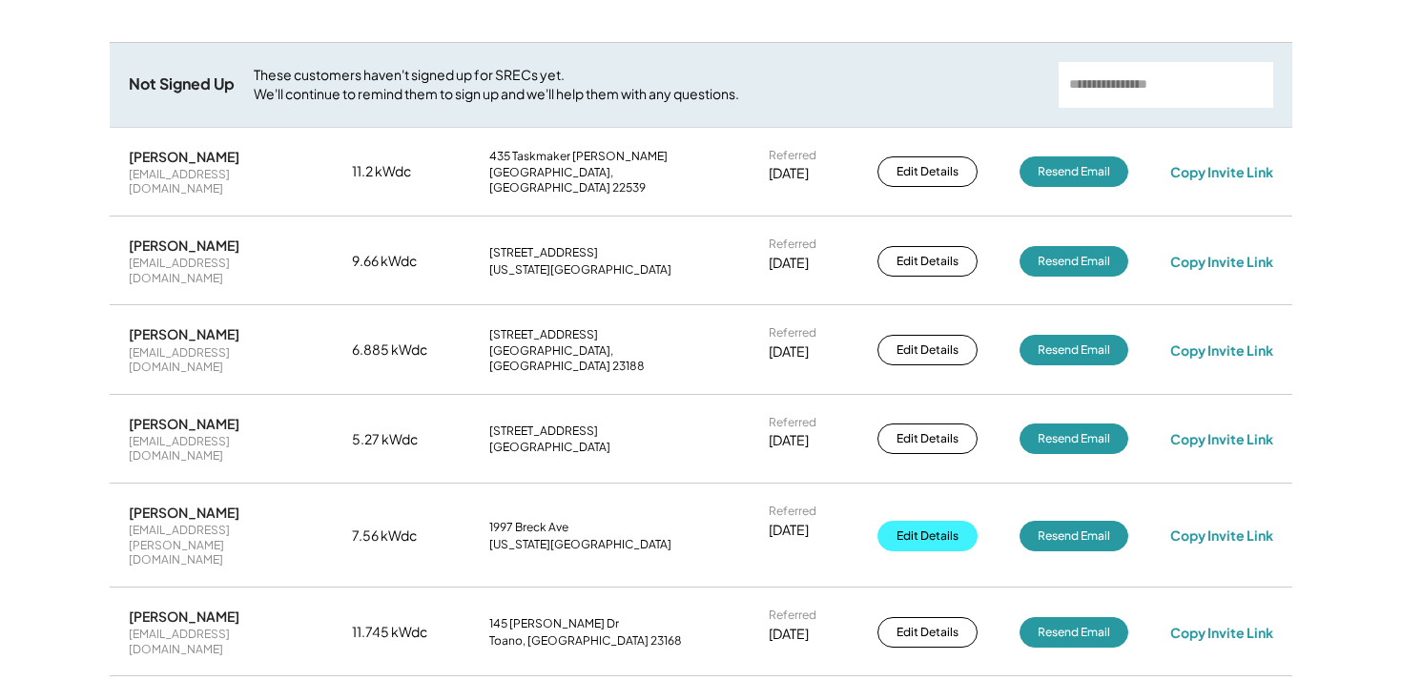 The height and width of the screenshot is (681, 1402). I want to click on div: These customers haven't signed up for SRECs yet. We'll continue to remind them to sign up and we'..., so click(647, 84).